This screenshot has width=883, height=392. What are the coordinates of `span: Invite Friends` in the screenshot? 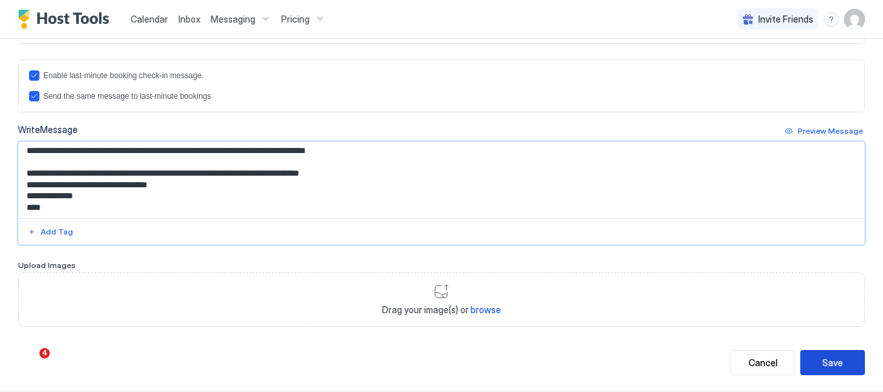 It's located at (785, 19).